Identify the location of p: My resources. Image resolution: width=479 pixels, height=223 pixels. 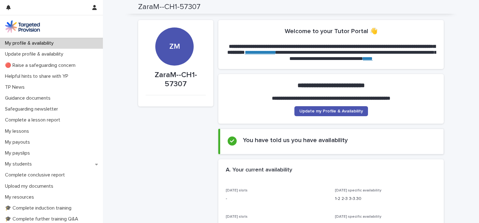
(21, 197).